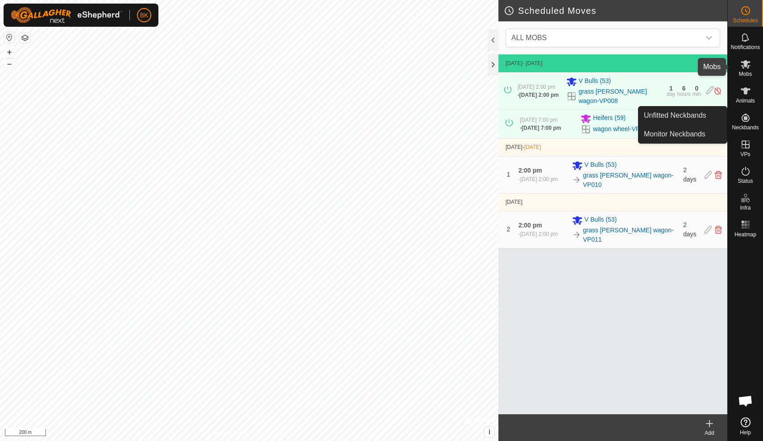 This screenshot has width=763, height=441. What do you see at coordinates (671, 88) in the screenshot?
I see `div: 1` at bounding box center [671, 88].